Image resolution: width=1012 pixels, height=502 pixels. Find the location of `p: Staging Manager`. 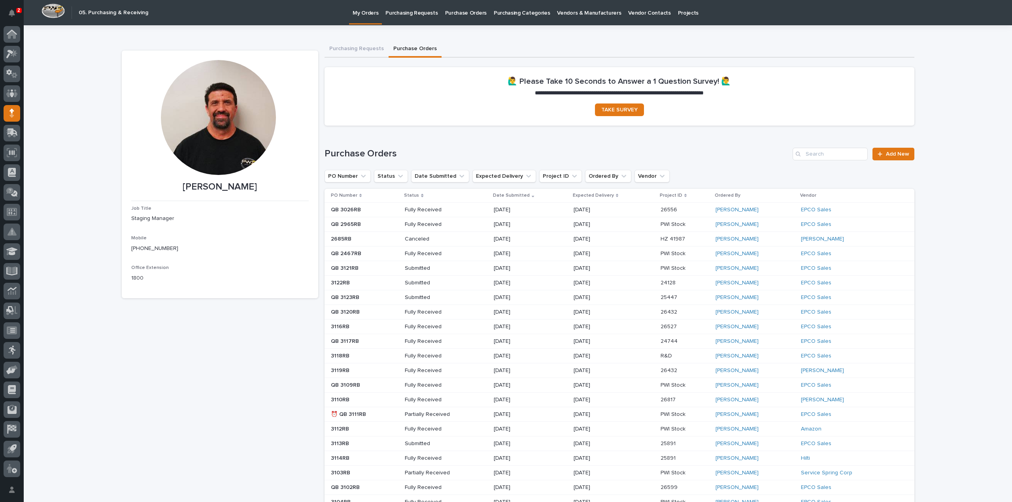

p: Staging Manager is located at coordinates (220, 219).